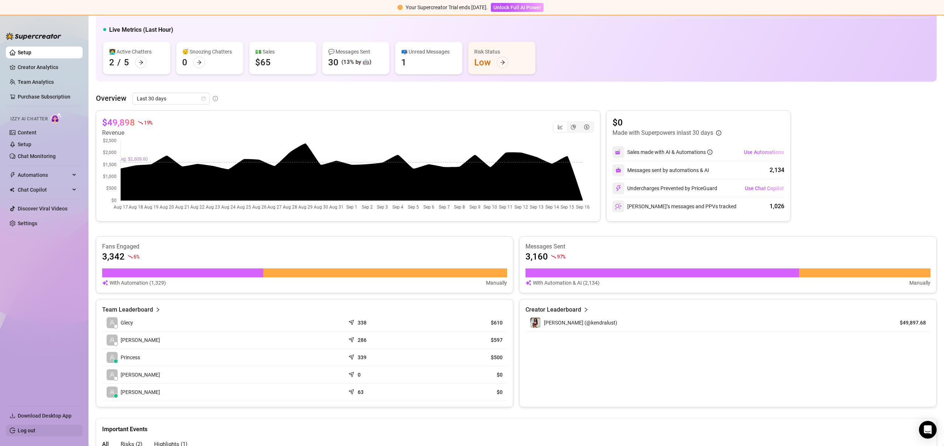 This screenshot has width=944, height=446. I want to click on div: Undercharges Prevented by PriceGuard, so click(665, 188).